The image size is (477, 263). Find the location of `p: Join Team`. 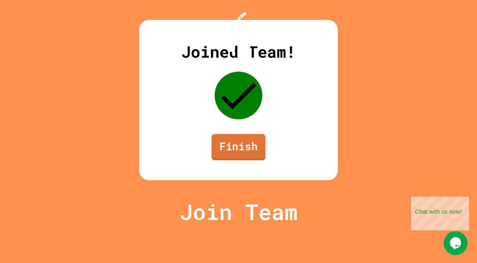

p: Join Team is located at coordinates (239, 212).